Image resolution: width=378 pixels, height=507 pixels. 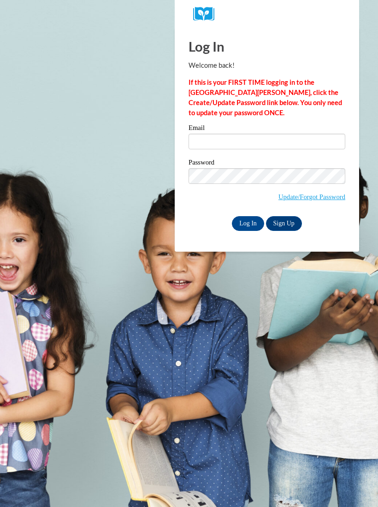 What do you see at coordinates (284, 223) in the screenshot?
I see `a: Sign Up` at bounding box center [284, 223].